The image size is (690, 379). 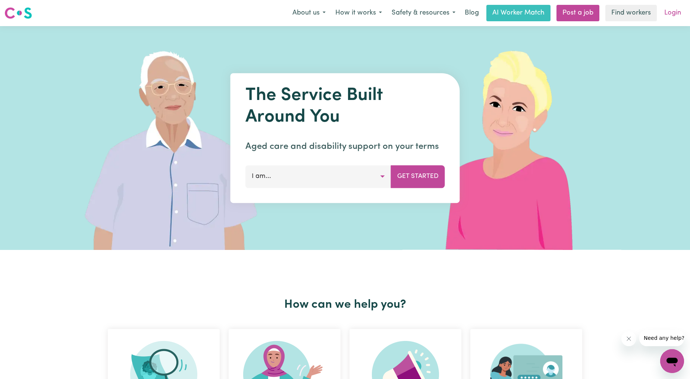 What do you see at coordinates (309, 13) in the screenshot?
I see `button: About us` at bounding box center [309, 13].